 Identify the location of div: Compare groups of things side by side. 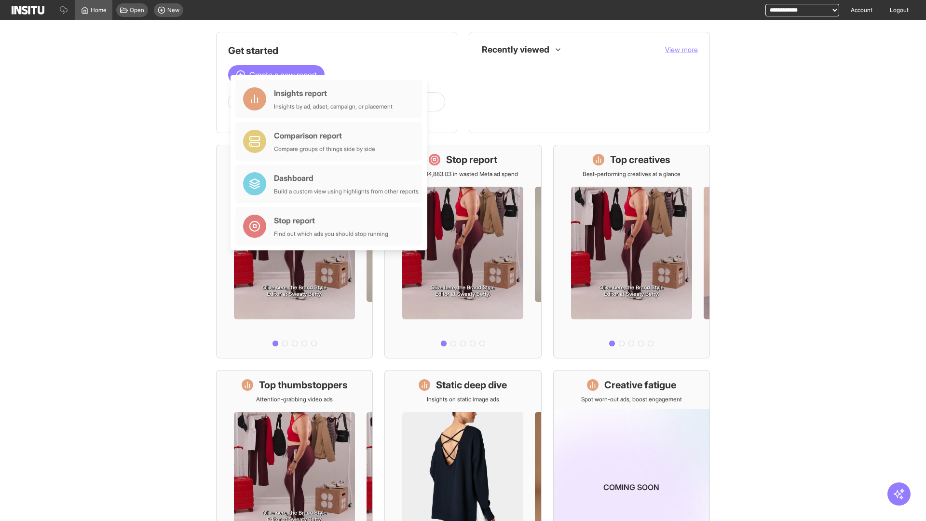
(325, 149).